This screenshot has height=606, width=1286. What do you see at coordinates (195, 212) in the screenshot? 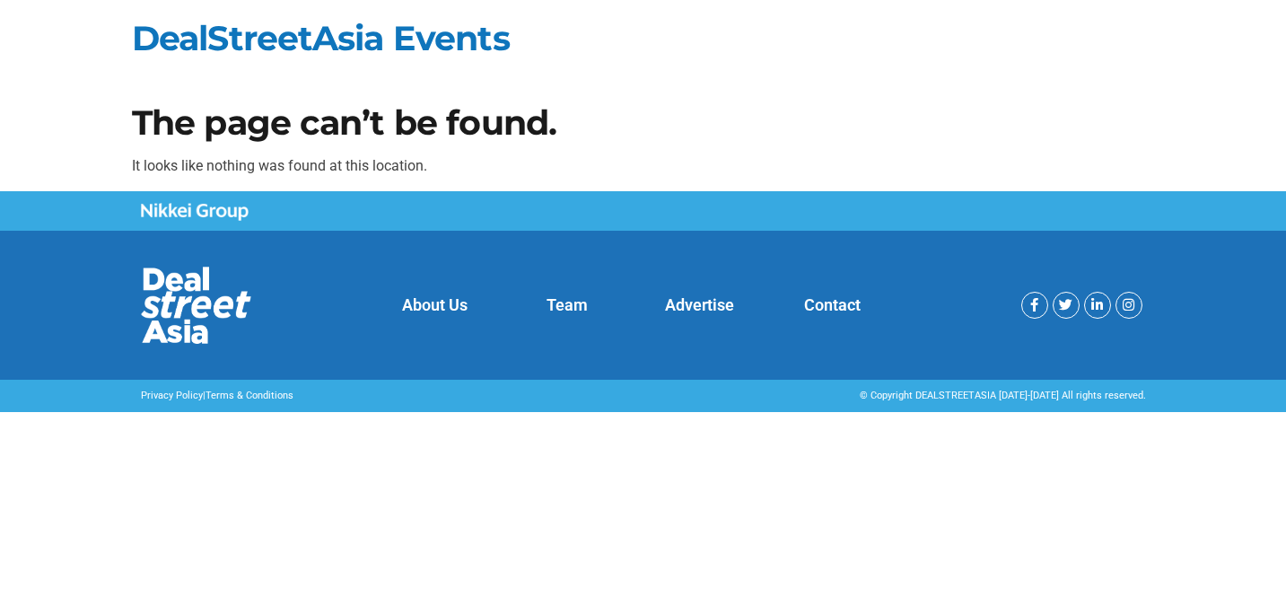
I see `img: Nikkei Group` at bounding box center [195, 212].